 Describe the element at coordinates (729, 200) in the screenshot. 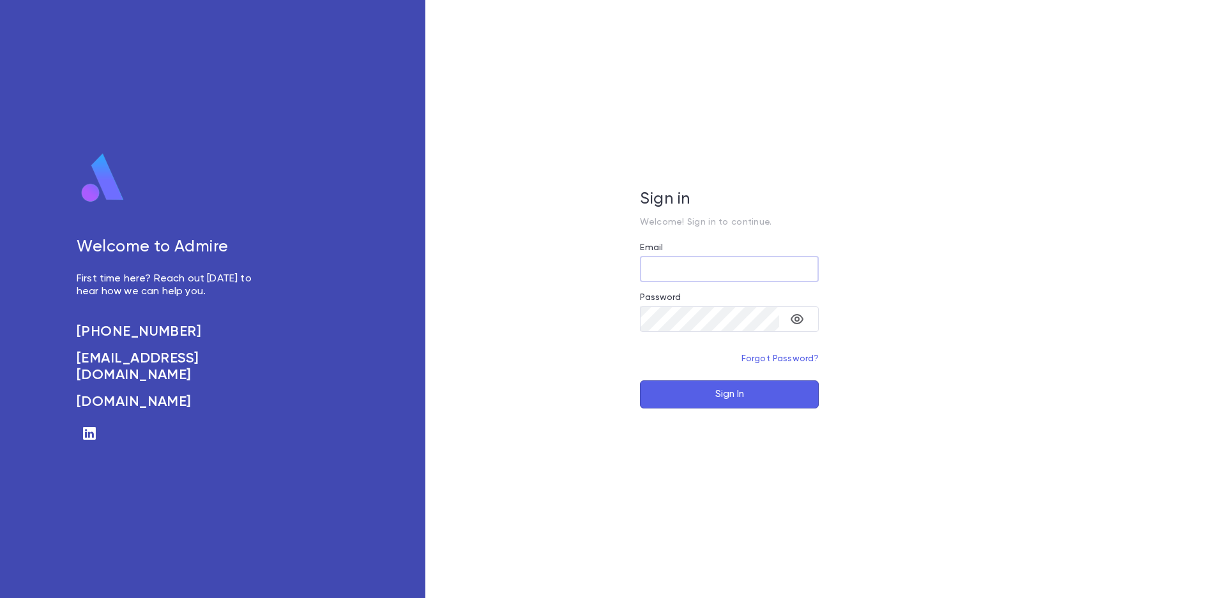

I see `h5: Sign in` at that location.